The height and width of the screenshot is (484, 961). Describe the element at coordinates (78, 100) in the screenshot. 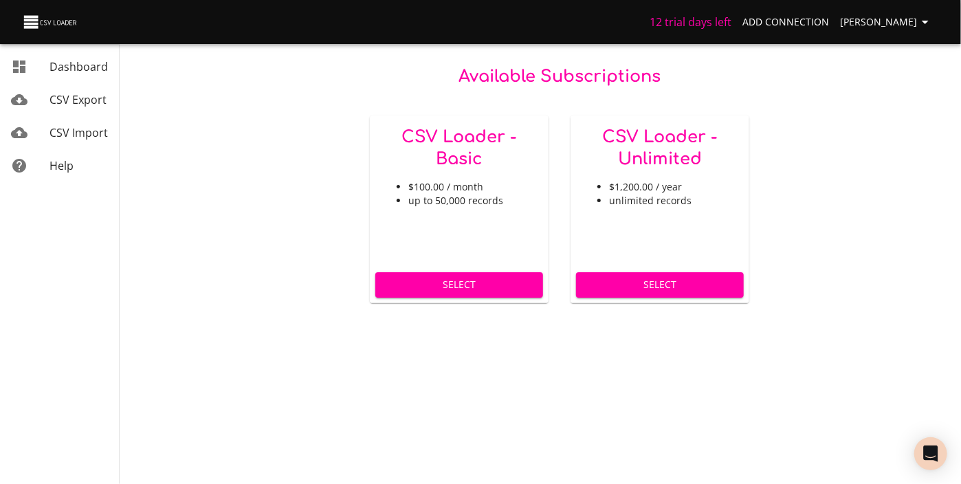

I see `span: CSV Export` at that location.